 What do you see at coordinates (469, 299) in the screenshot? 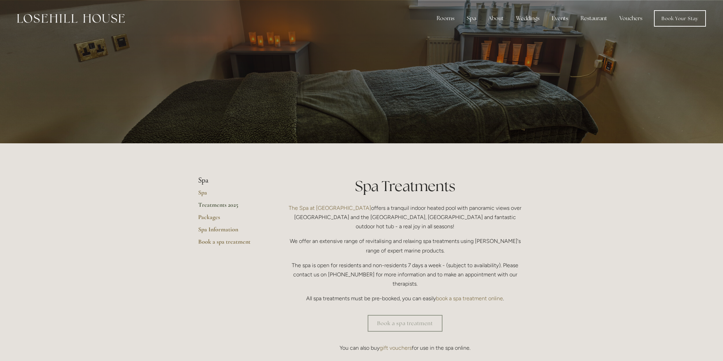
I see `a: book a spa treatment online` at bounding box center [469, 299].